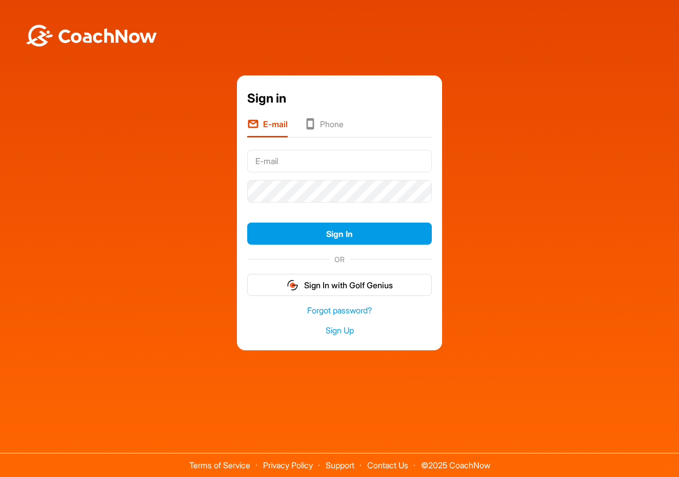 Image resolution: width=679 pixels, height=477 pixels. I want to click on a: Sign Up, so click(340, 331).